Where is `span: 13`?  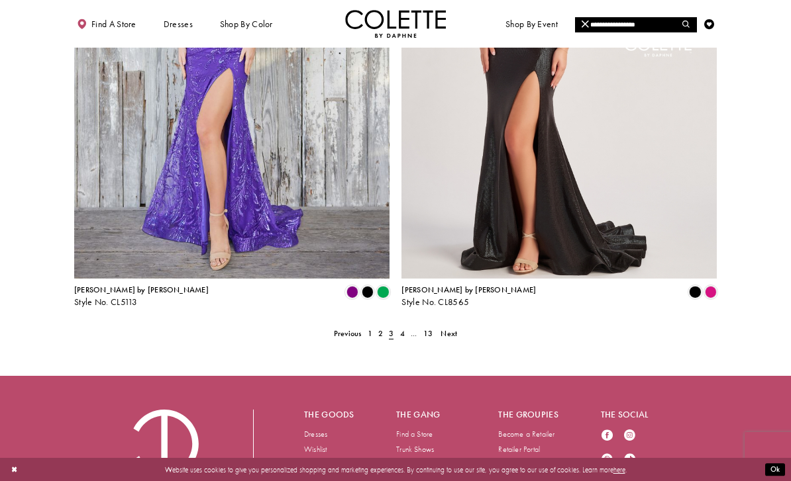 span: 13 is located at coordinates (428, 334).